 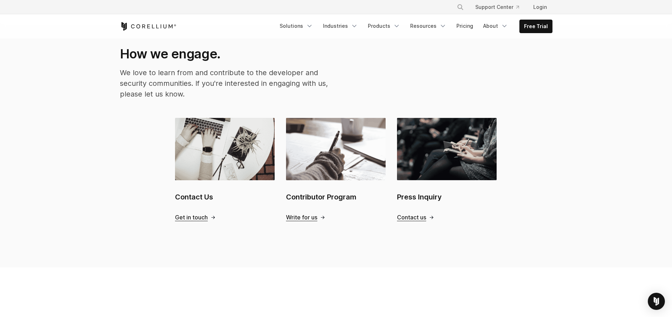 What do you see at coordinates (657, 301) in the screenshot?
I see `div: Open Intercom Messenger` at bounding box center [657, 301].